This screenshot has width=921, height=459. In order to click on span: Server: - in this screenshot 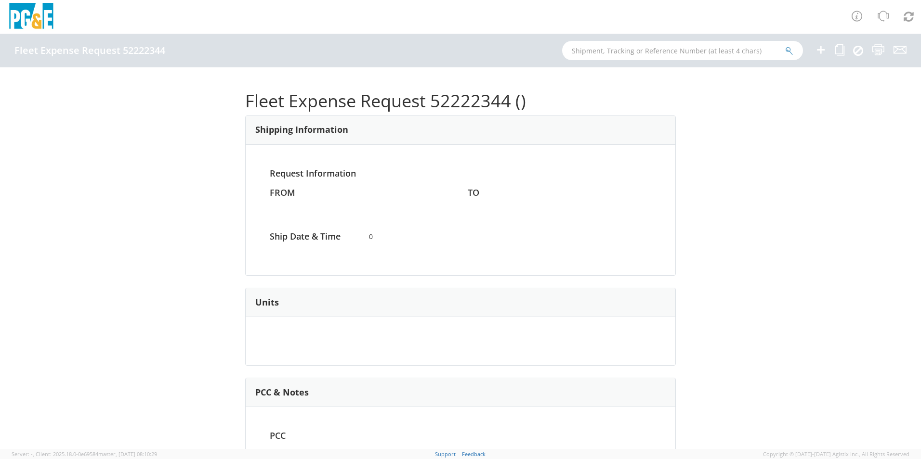, I will do `click(23, 454)`.